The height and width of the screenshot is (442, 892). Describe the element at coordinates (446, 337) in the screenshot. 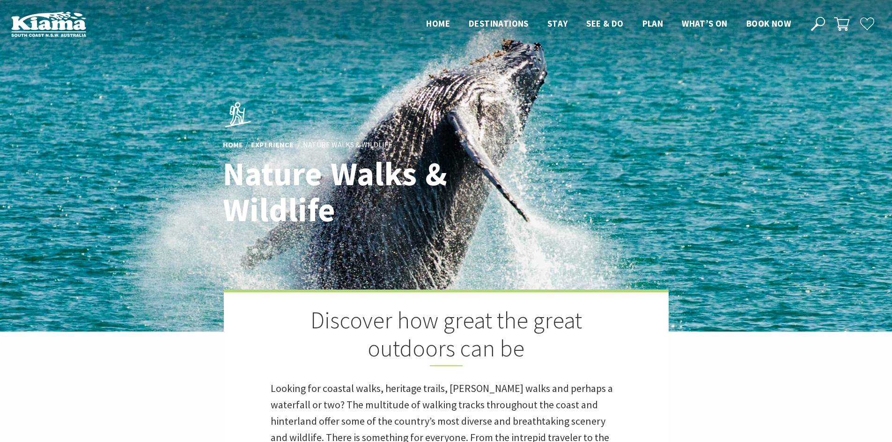

I see `h2: Discover how great the great outdoors can be` at that location.